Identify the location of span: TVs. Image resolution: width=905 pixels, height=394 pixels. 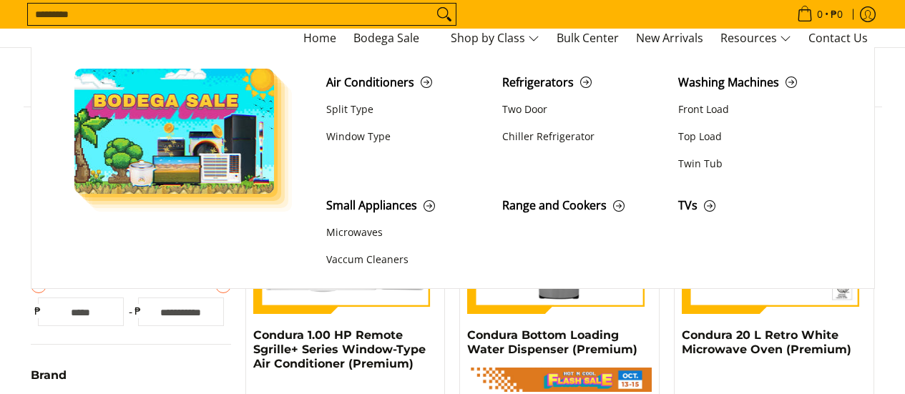
(759, 205).